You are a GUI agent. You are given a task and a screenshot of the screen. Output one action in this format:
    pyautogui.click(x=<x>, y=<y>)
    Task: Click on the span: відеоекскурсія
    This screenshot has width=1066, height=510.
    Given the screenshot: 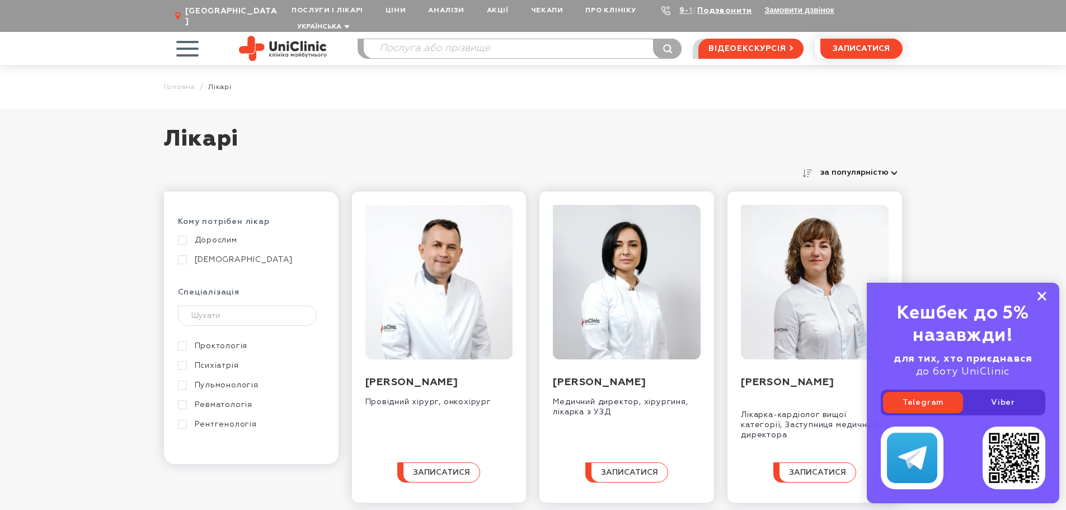 What is the action you would take?
    pyautogui.click(x=747, y=49)
    